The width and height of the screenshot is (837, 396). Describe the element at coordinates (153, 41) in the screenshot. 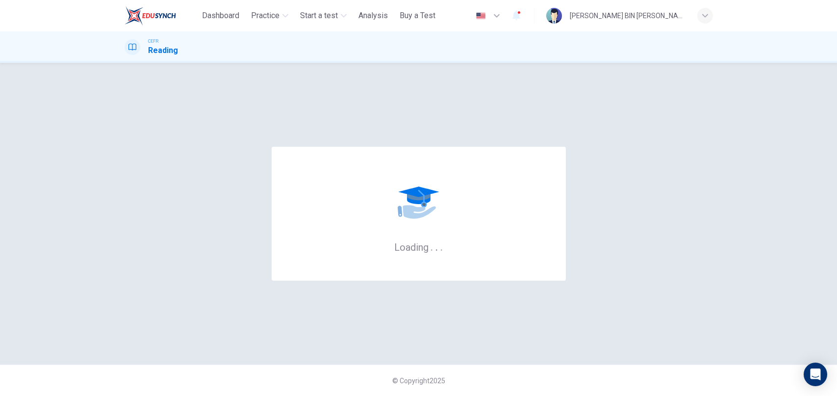

I see `span: CEFR` at that location.